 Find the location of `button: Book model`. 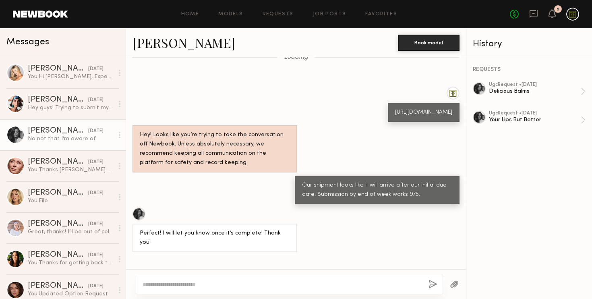

button: Book model is located at coordinates (428, 43).